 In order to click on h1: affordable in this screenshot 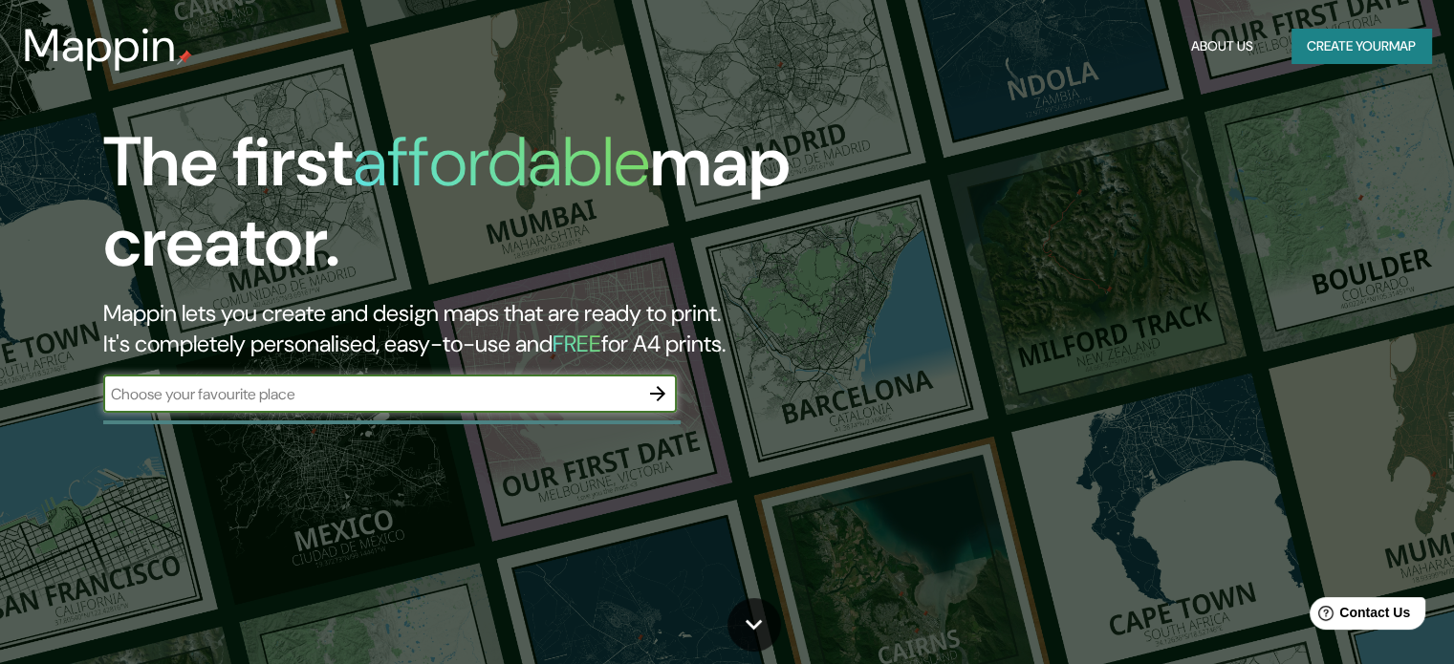, I will do `click(501, 162)`.